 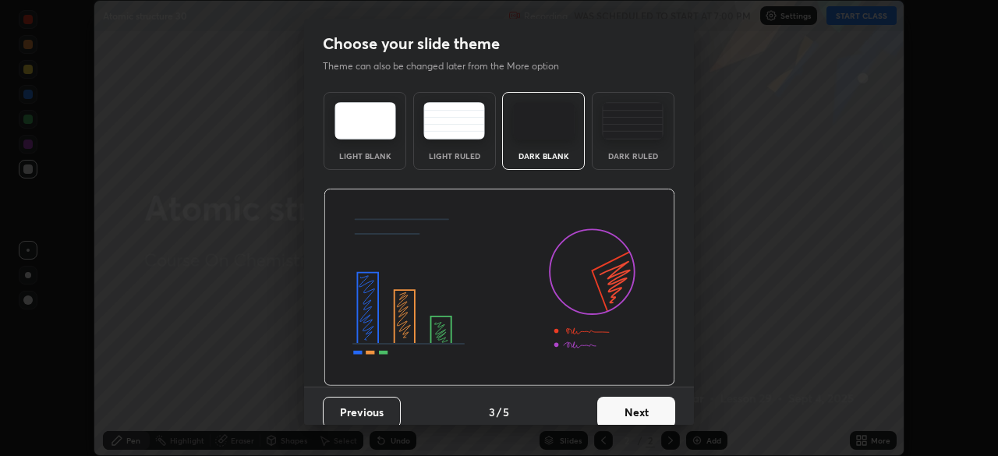 I want to click on p: Theme can also be changed later from the More option, so click(x=449, y=66).